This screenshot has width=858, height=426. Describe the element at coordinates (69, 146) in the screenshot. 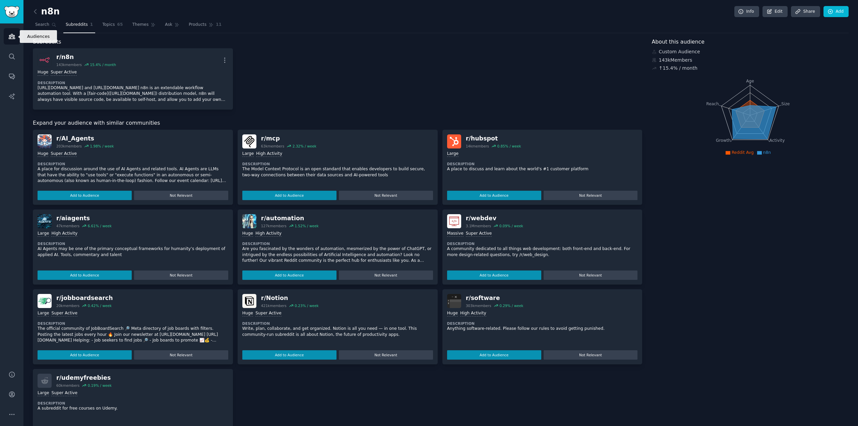

I see `div: 203k members` at that location.